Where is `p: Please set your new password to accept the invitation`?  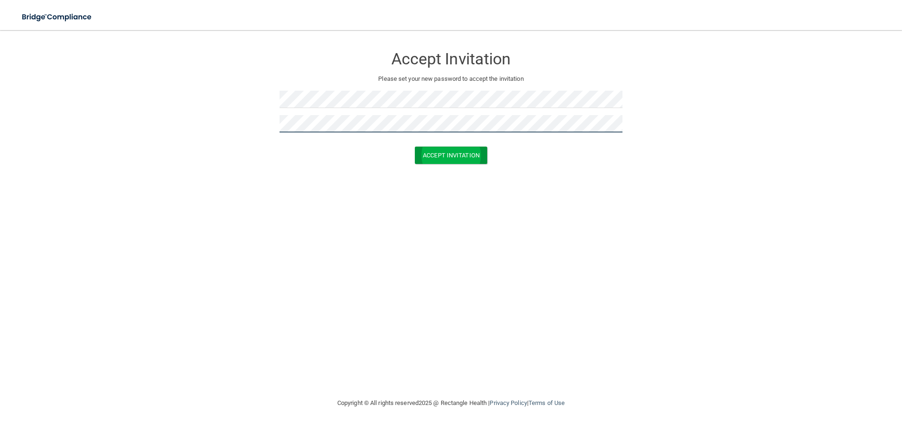
p: Please set your new password to accept the invitation is located at coordinates (451, 79).